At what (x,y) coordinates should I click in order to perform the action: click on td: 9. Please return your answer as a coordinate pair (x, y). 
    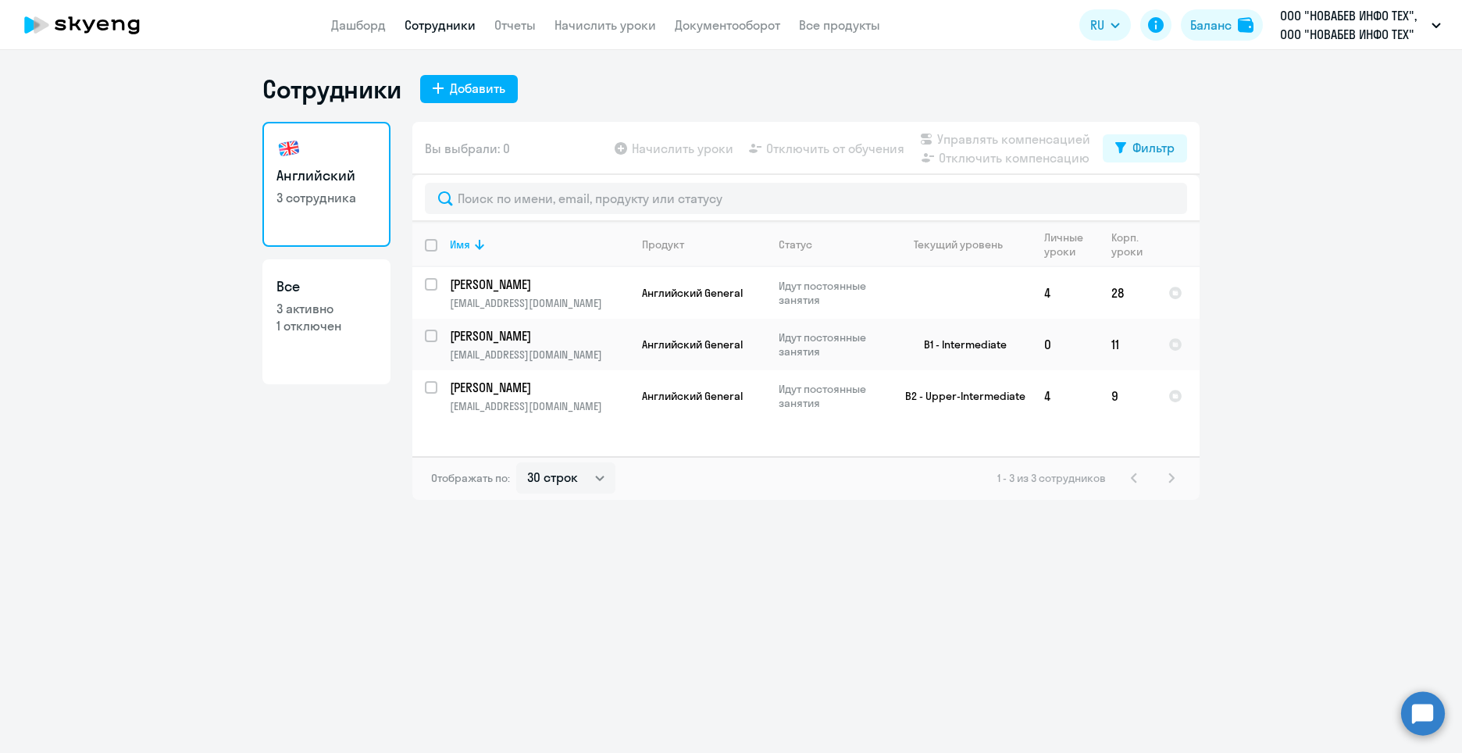
    Looking at the image, I should click on (1127, 396).